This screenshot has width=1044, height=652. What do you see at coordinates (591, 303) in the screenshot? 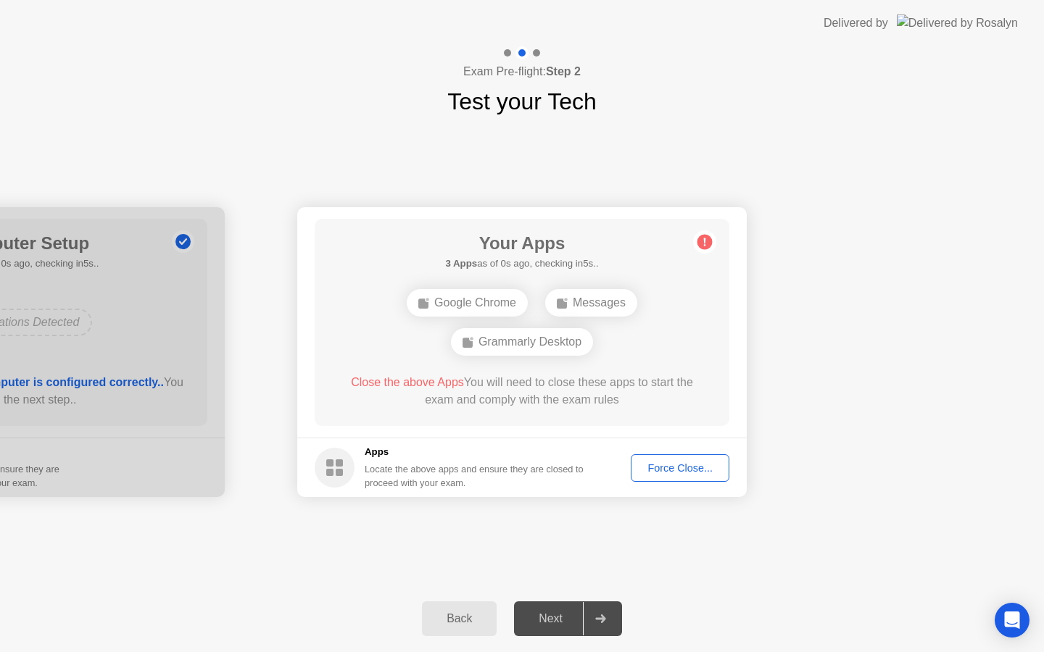
I see `div: Messages` at bounding box center [591, 303].